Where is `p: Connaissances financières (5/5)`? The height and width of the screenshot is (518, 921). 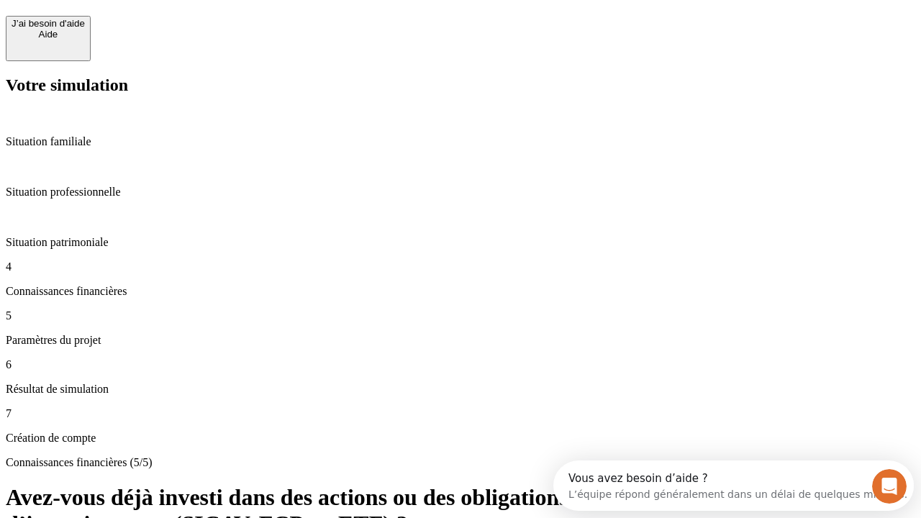 p: Connaissances financières (5/5) is located at coordinates (461, 463).